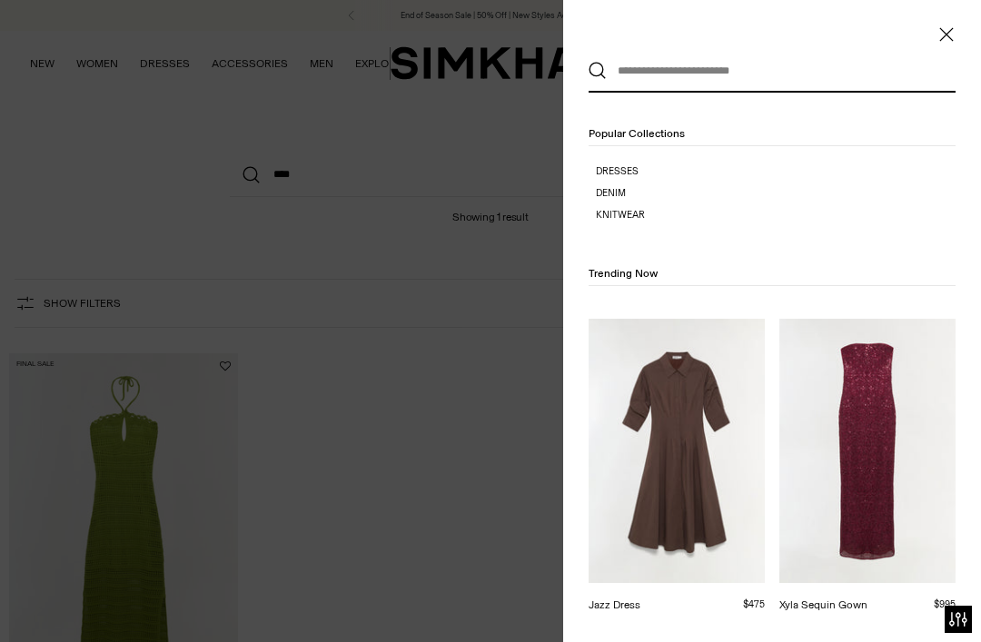  What do you see at coordinates (776, 215) in the screenshot?
I see `a: Knitwear` at bounding box center [776, 215].